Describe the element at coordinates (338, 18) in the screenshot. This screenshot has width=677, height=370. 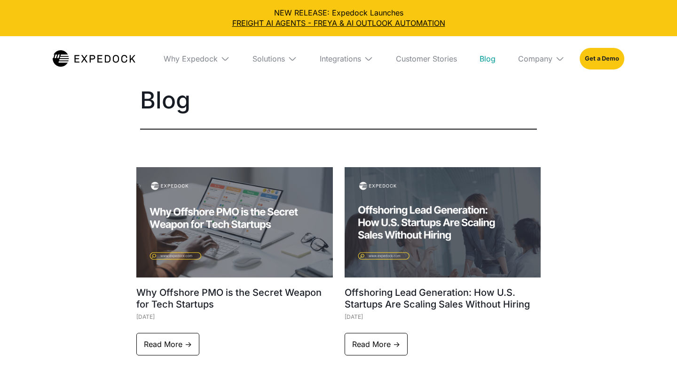
I see `div: NEW RELEASE: Expedock Launches` at that location.